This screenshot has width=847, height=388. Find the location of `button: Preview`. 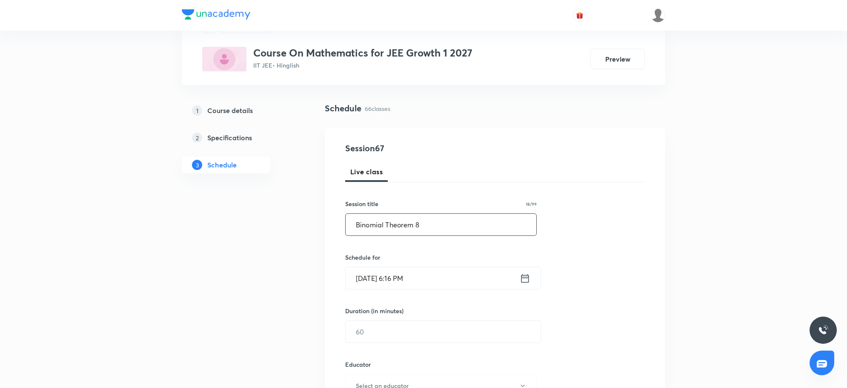

button: Preview is located at coordinates (617, 59).